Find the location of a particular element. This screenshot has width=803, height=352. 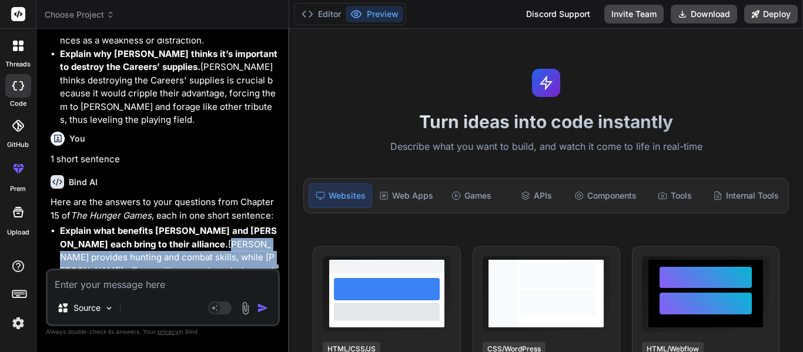

img: settings is located at coordinates (18, 323).